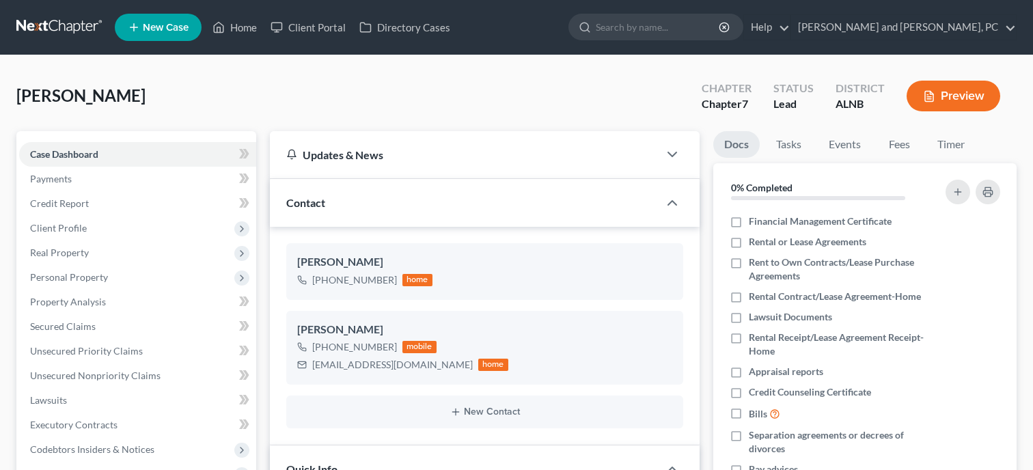 The image size is (1033, 470). I want to click on span: Credit Report, so click(59, 203).